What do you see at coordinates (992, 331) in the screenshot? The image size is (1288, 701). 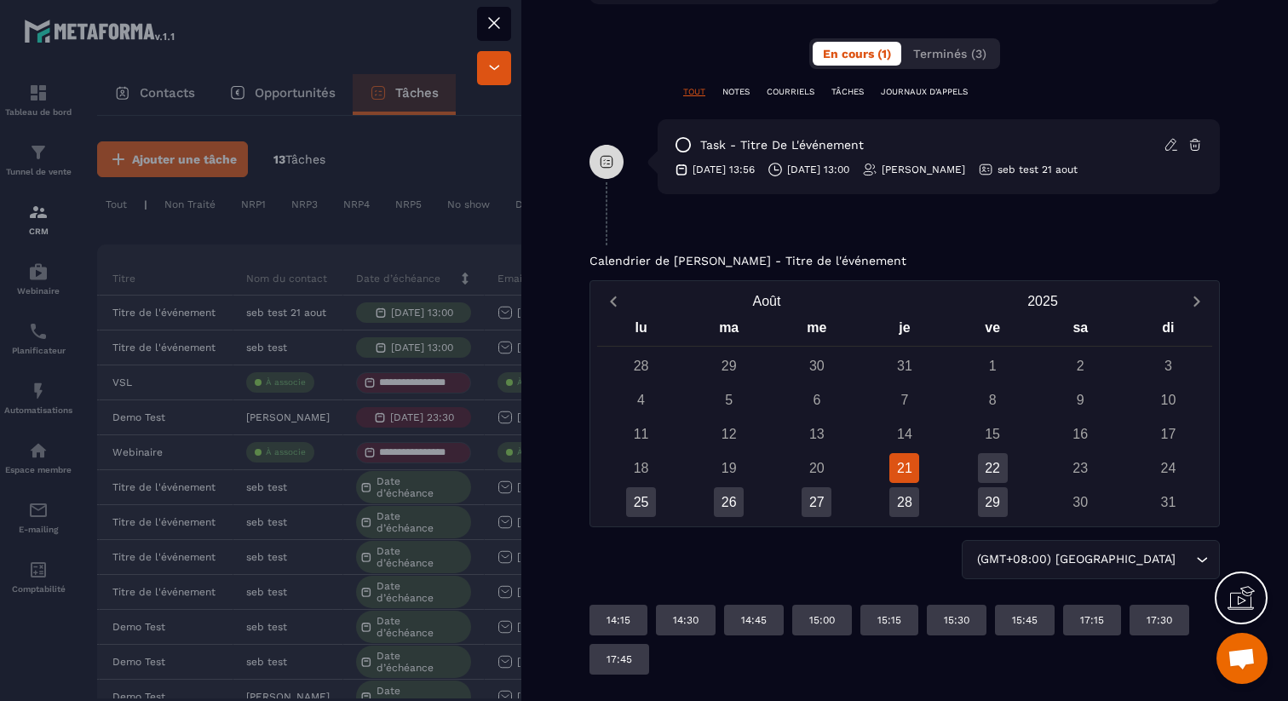 I see `div: ve` at bounding box center [992, 331].